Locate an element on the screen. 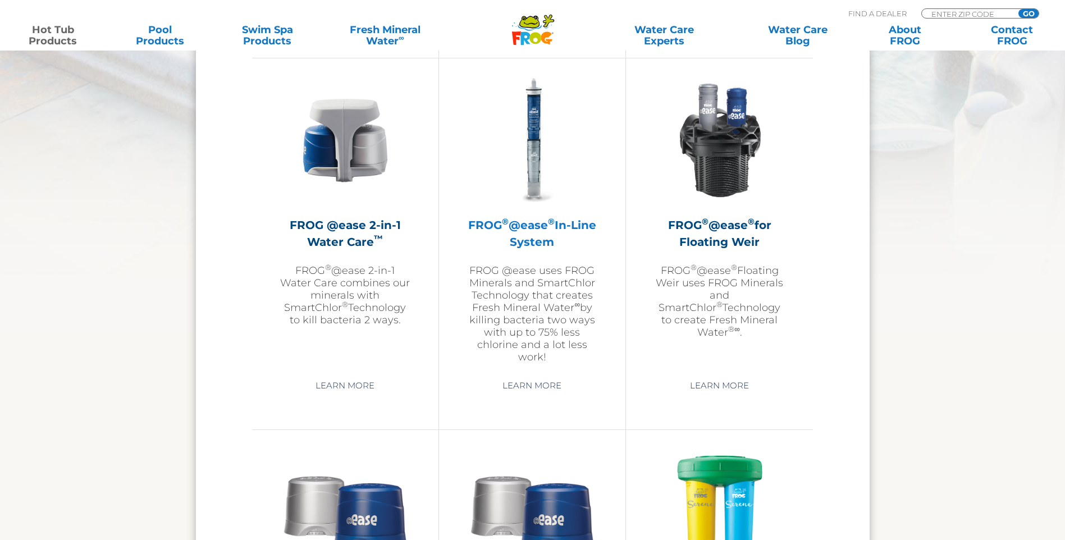 This screenshot has width=1065, height=540. h2: FROG @ease In-Line System is located at coordinates (532, 234).